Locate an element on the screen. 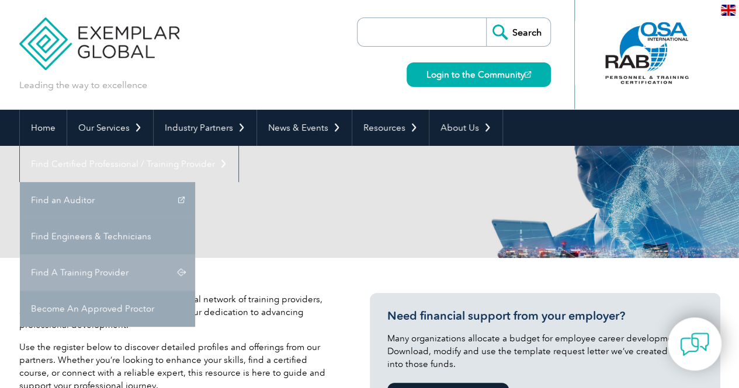 The image size is (739, 388). input: Search is located at coordinates (518, 32).